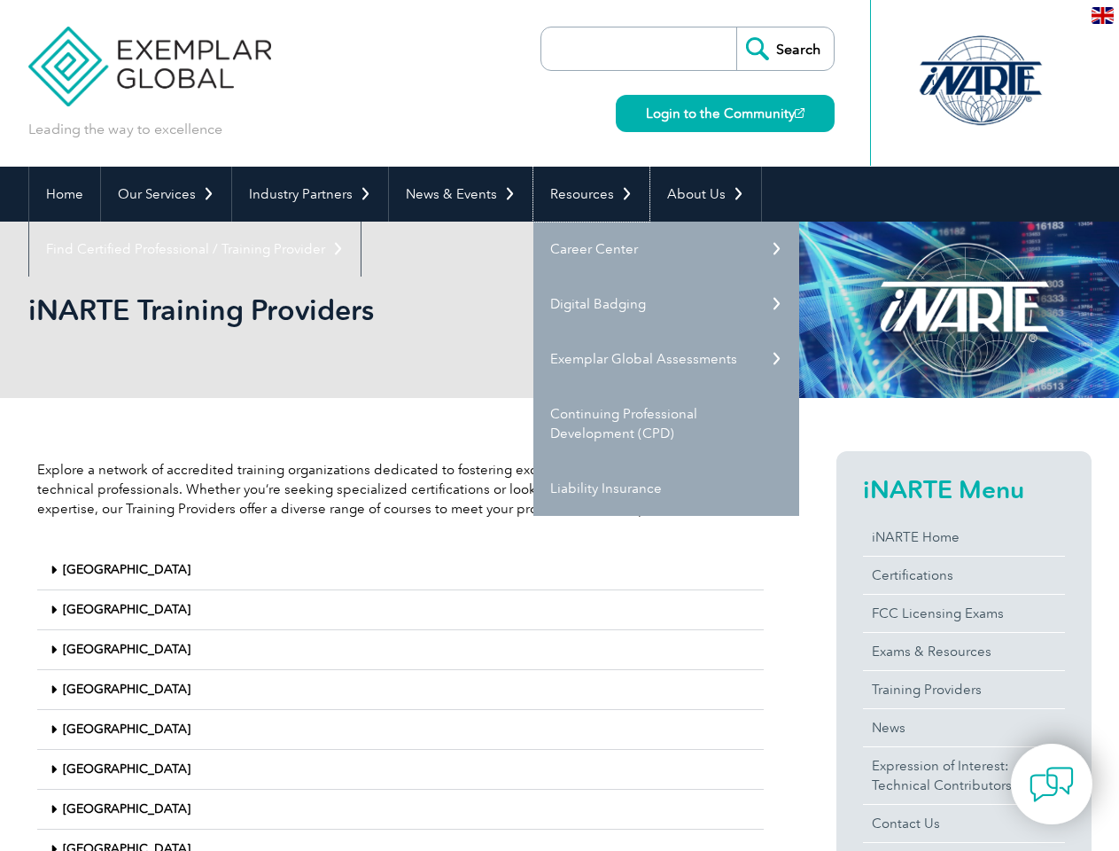 This screenshot has width=1119, height=851. What do you see at coordinates (964, 613) in the screenshot?
I see `a: FCC Licensing Exams` at bounding box center [964, 613].